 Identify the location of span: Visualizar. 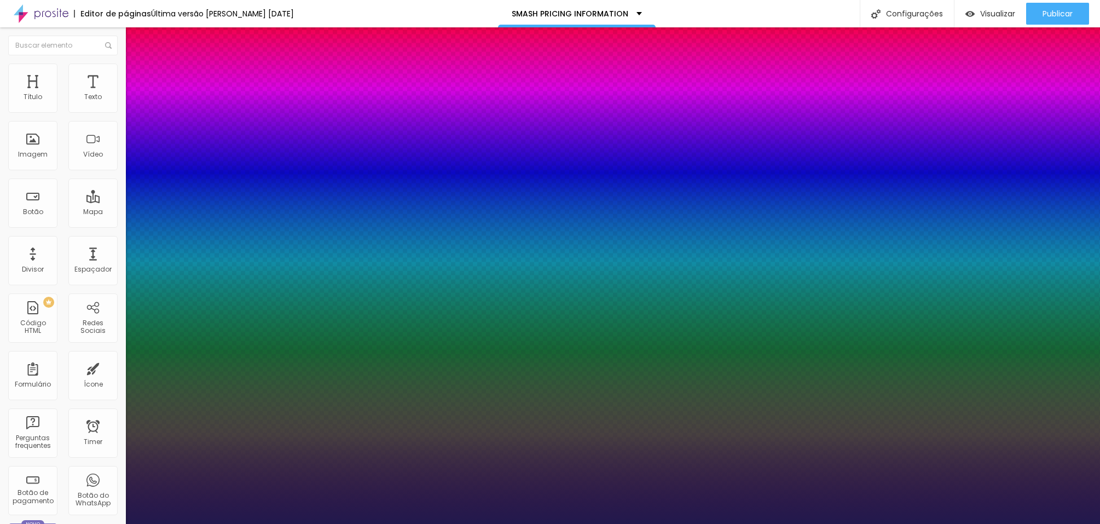
(998, 14).